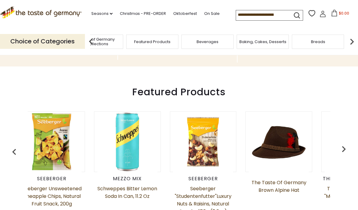 Image resolution: width=358 pixels, height=210 pixels. Describe the element at coordinates (208, 42) in the screenshot. I see `a: Beverages` at that location.